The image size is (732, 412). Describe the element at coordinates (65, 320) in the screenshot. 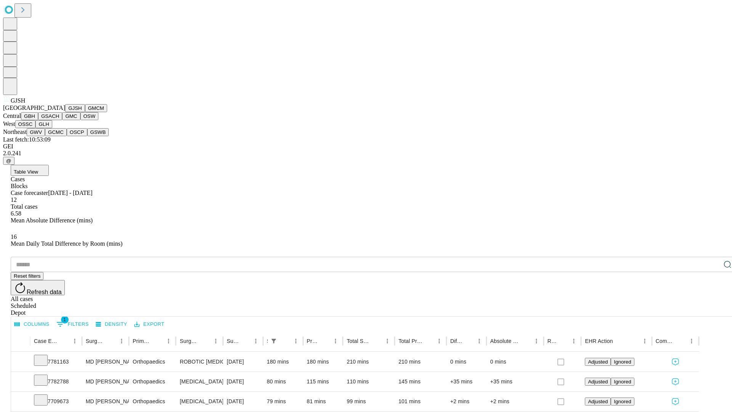

I see `span: 1` at that location.